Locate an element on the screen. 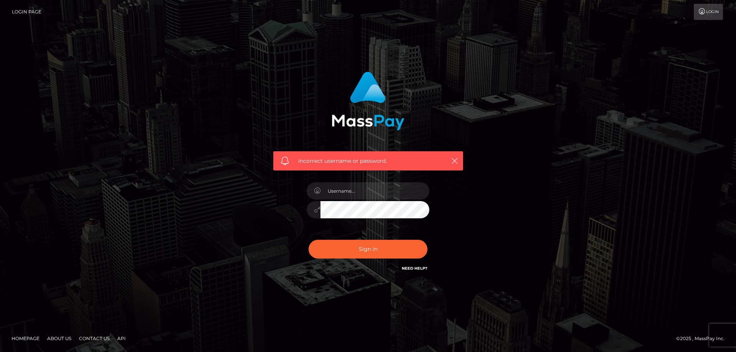 This screenshot has height=352, width=736. a: About Us is located at coordinates (59, 339).